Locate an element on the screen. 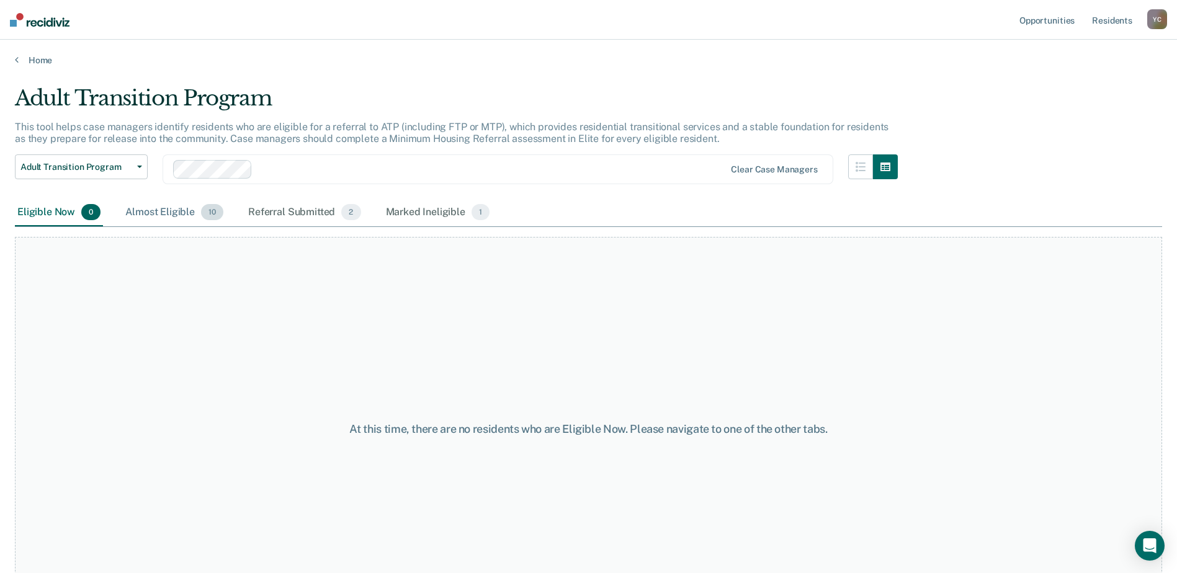 This screenshot has width=1177, height=573. button: YC is located at coordinates (1157, 19).